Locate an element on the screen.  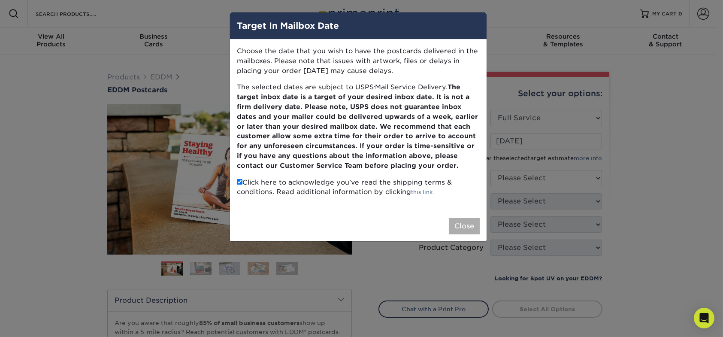
a: this link. is located at coordinates (422, 192).